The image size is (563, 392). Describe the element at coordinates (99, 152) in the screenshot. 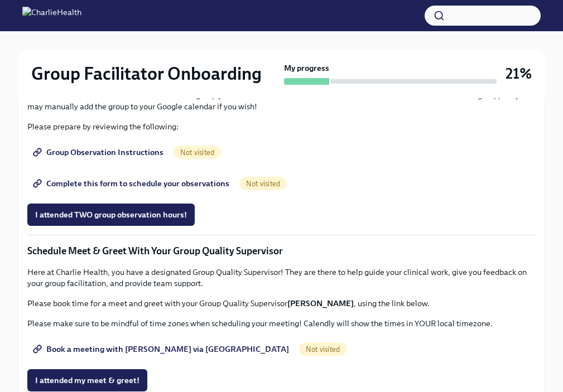

I see `span: Group Observation Instructions` at that location.